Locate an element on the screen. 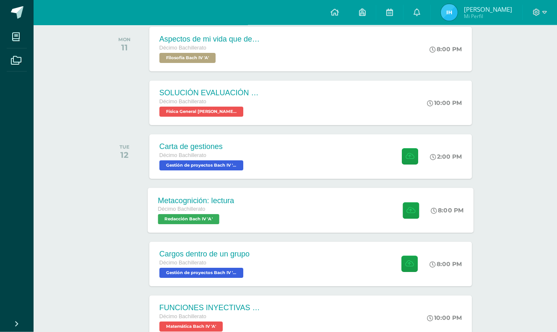  span: Física General Bach IV 'A' is located at coordinates (201, 112).